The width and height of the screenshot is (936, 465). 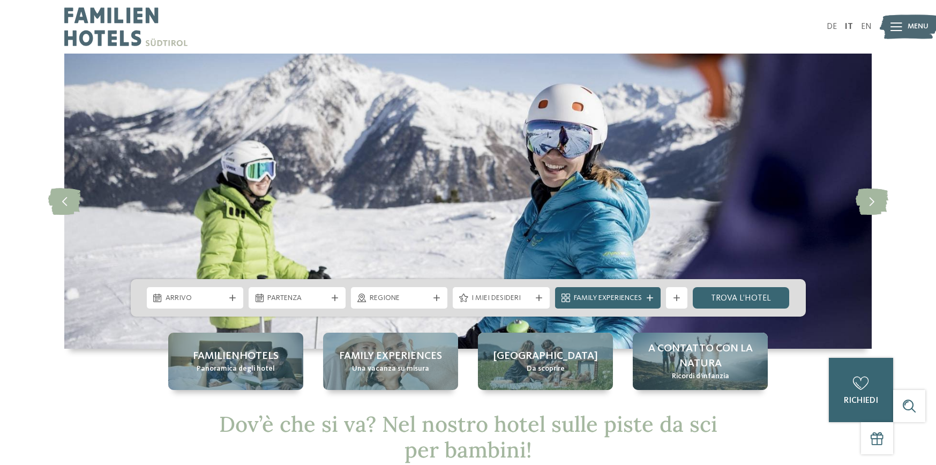 I want to click on span: Familienhotels, so click(x=236, y=356).